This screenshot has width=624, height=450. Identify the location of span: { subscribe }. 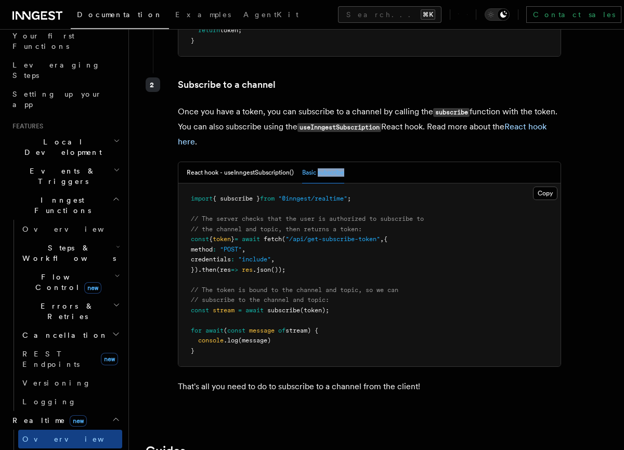
(236, 199).